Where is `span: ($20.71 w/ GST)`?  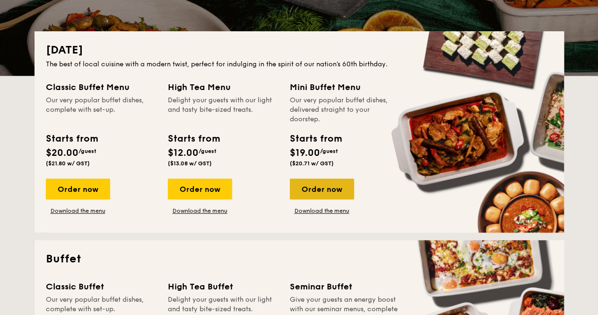 span: ($20.71 w/ GST) is located at coordinates (312, 163).